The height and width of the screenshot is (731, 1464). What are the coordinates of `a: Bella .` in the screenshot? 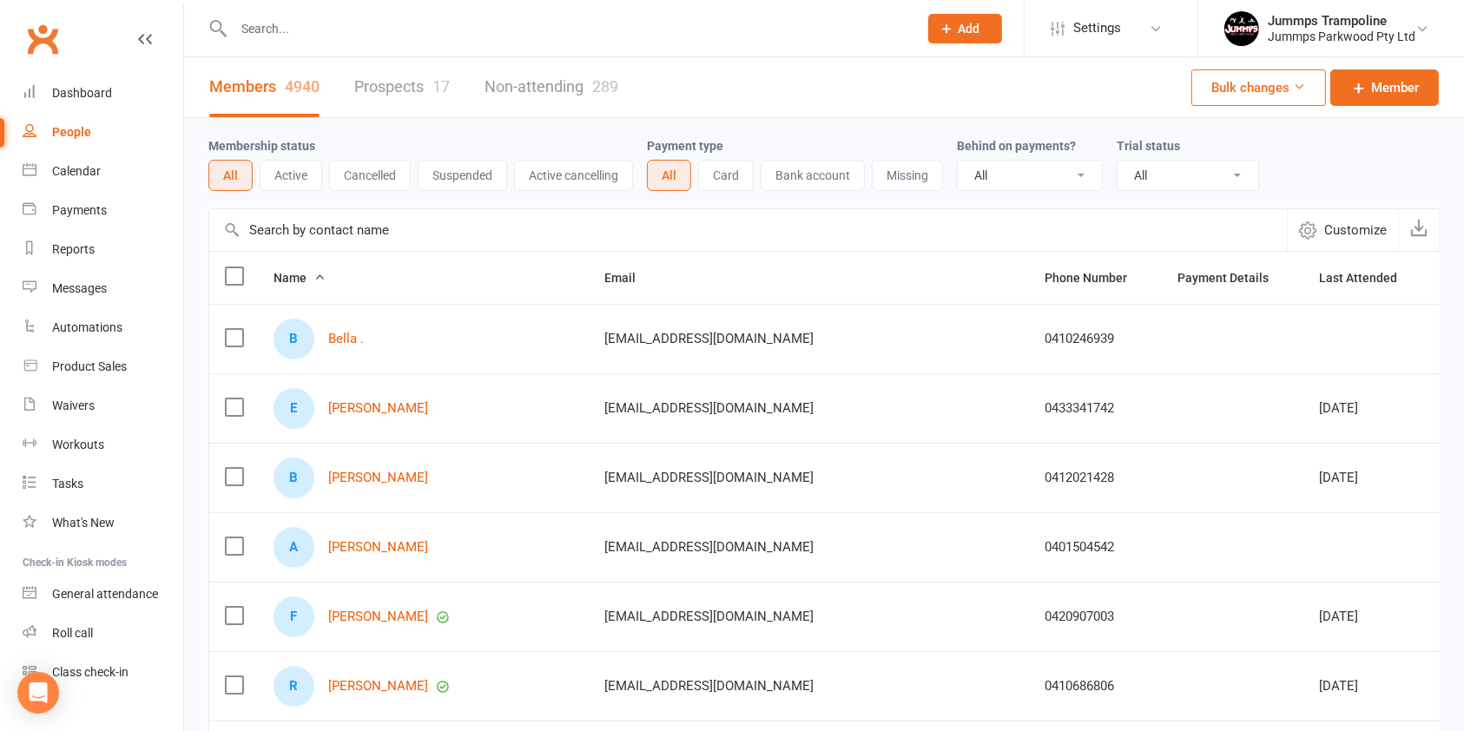 It's located at (346, 339).